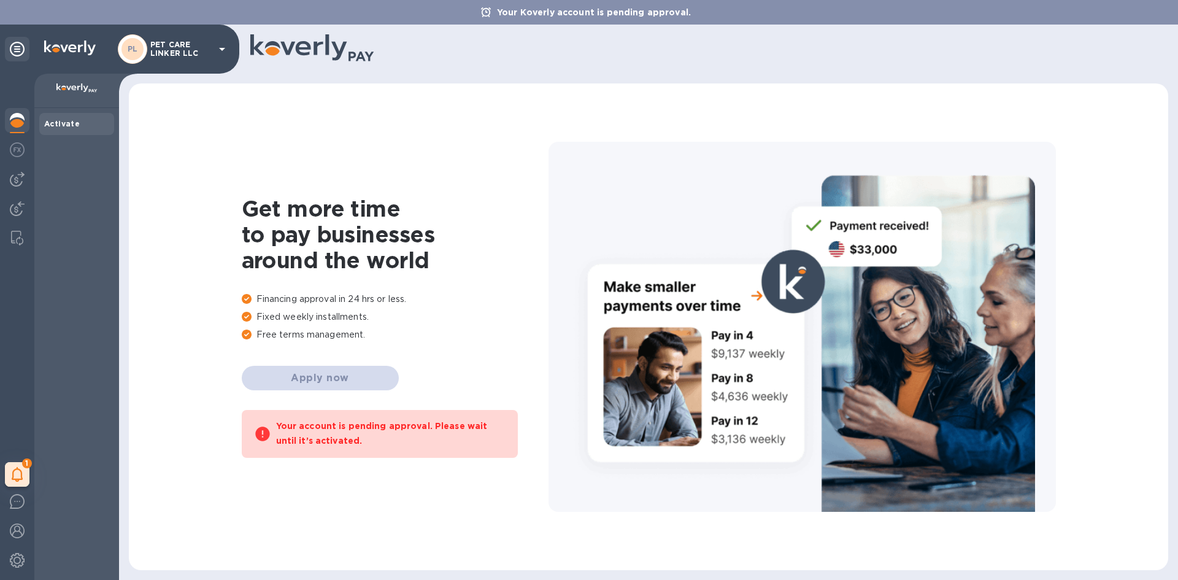  I want to click on img: Foreign exchange, so click(17, 150).